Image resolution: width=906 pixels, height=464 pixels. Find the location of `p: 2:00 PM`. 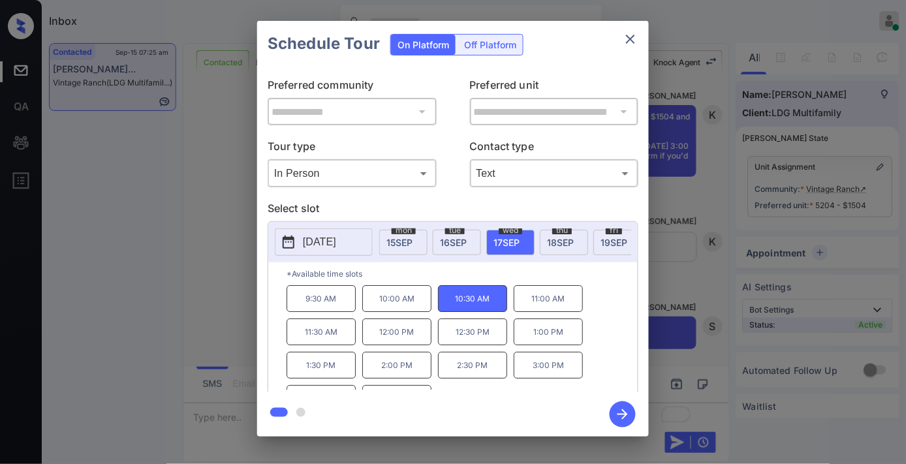

p: 2:00 PM is located at coordinates (397, 365).